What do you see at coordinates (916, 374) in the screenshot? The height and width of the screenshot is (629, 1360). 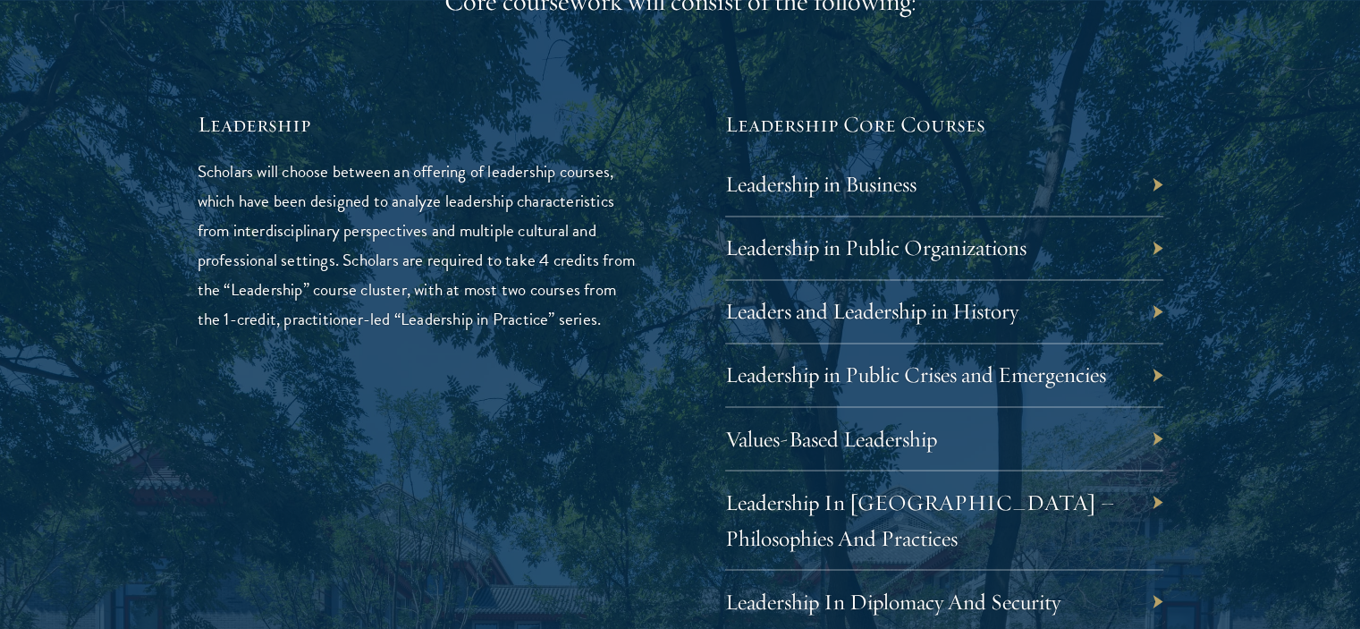 I see `a: Leadership in Public Crises and Emergencies` at bounding box center [916, 374].